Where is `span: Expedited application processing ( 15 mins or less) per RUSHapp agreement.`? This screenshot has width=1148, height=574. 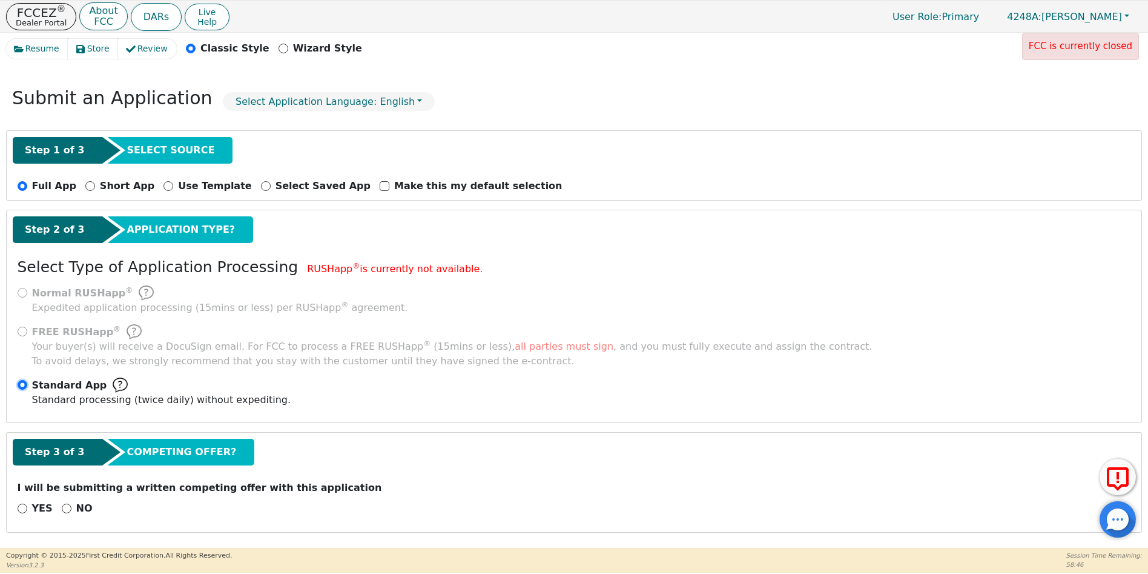
span: Expedited application processing ( 15 mins or less) per RUSHapp agreement. is located at coordinates (220, 307).